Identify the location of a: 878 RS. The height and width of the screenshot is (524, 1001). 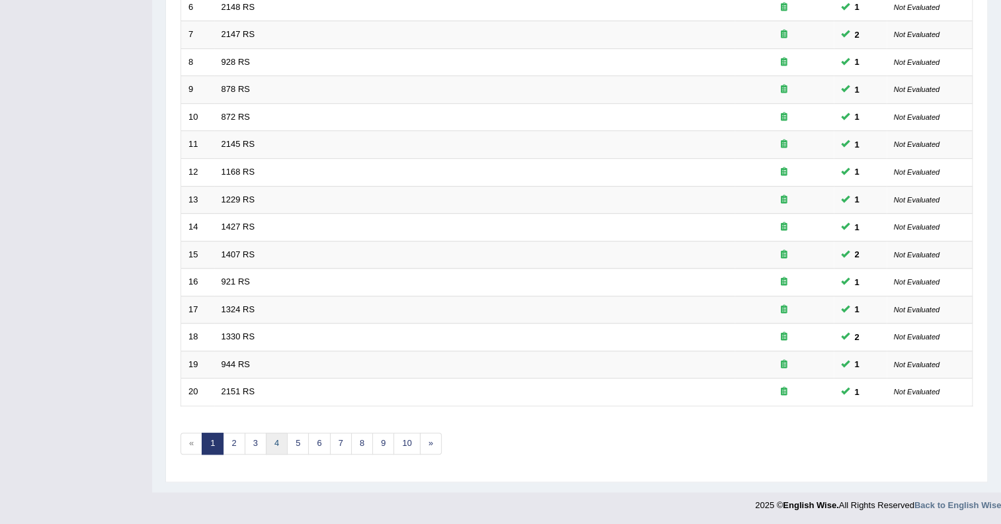
(235, 89).